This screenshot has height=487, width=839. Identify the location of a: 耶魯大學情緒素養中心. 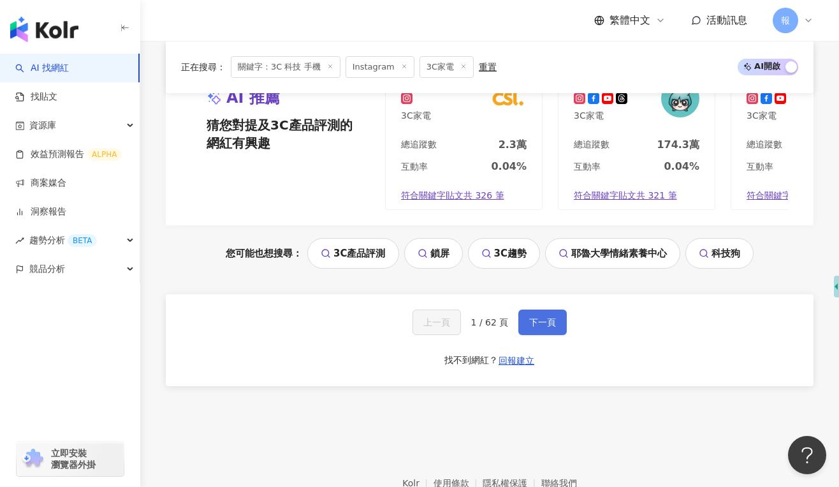
(613, 253).